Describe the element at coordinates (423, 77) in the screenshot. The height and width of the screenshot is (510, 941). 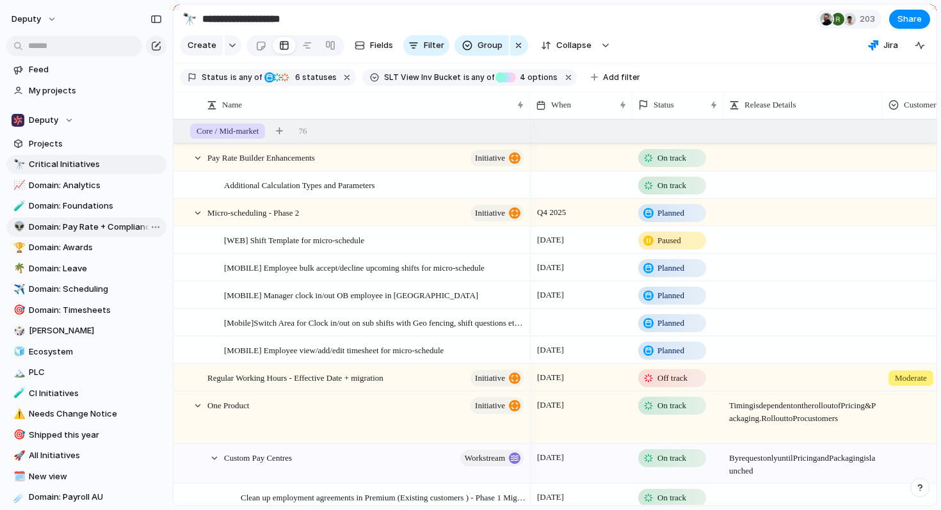
I see `span: SLT View Inv Bucket` at that location.